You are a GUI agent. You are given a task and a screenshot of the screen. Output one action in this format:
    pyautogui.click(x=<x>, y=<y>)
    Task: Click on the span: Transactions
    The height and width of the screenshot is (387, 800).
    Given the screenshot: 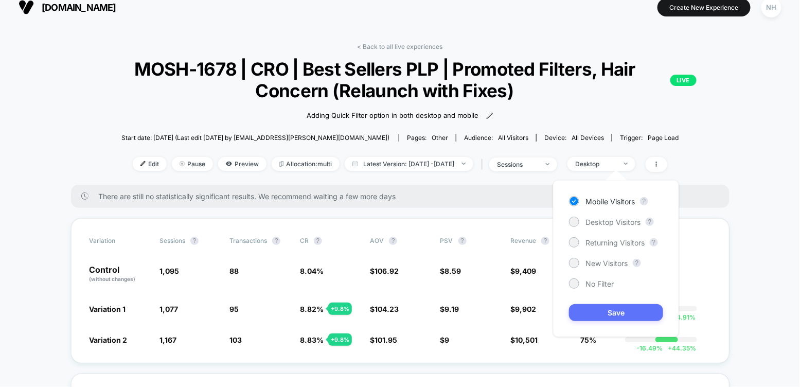 What is the action you would take?
    pyautogui.click(x=248, y=240)
    